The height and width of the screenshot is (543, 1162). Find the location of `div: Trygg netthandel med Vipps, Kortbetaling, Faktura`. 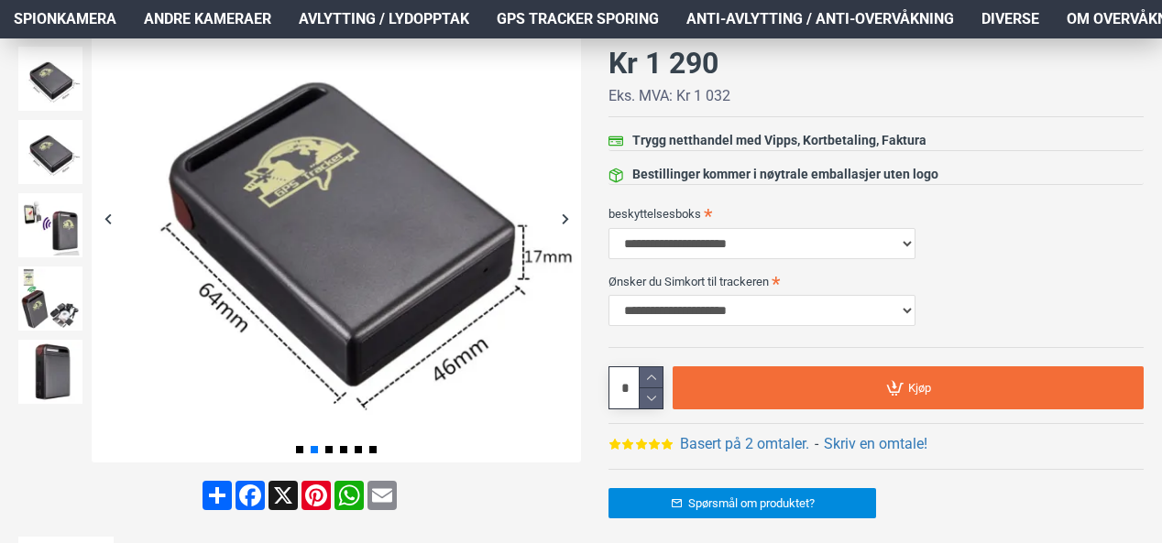

div: Trygg netthandel med Vipps, Kortbetaling, Faktura is located at coordinates (779, 140).